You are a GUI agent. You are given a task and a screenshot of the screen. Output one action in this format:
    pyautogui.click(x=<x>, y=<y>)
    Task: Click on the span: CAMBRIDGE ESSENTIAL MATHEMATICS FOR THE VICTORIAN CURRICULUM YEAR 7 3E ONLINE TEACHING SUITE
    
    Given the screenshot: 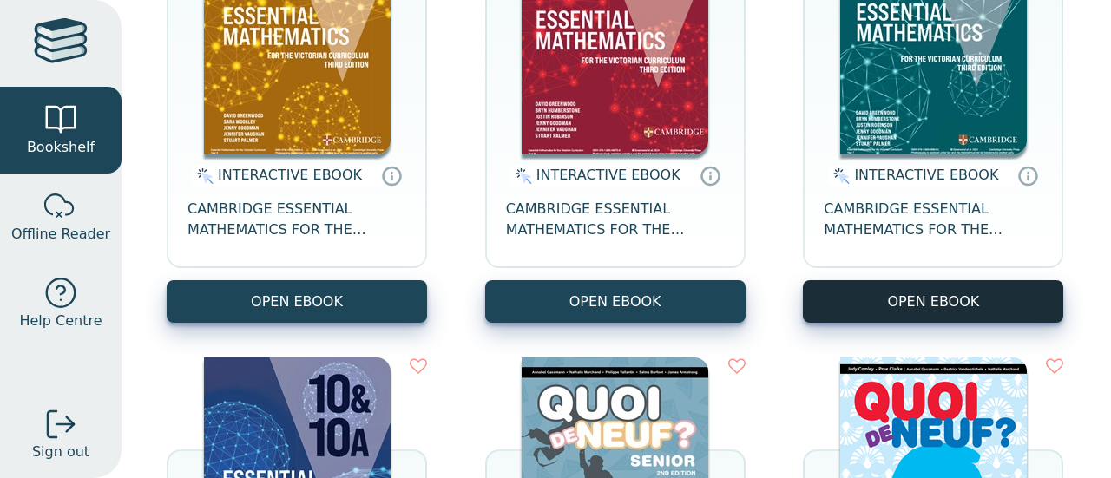 What is the action you would take?
    pyautogui.click(x=933, y=220)
    